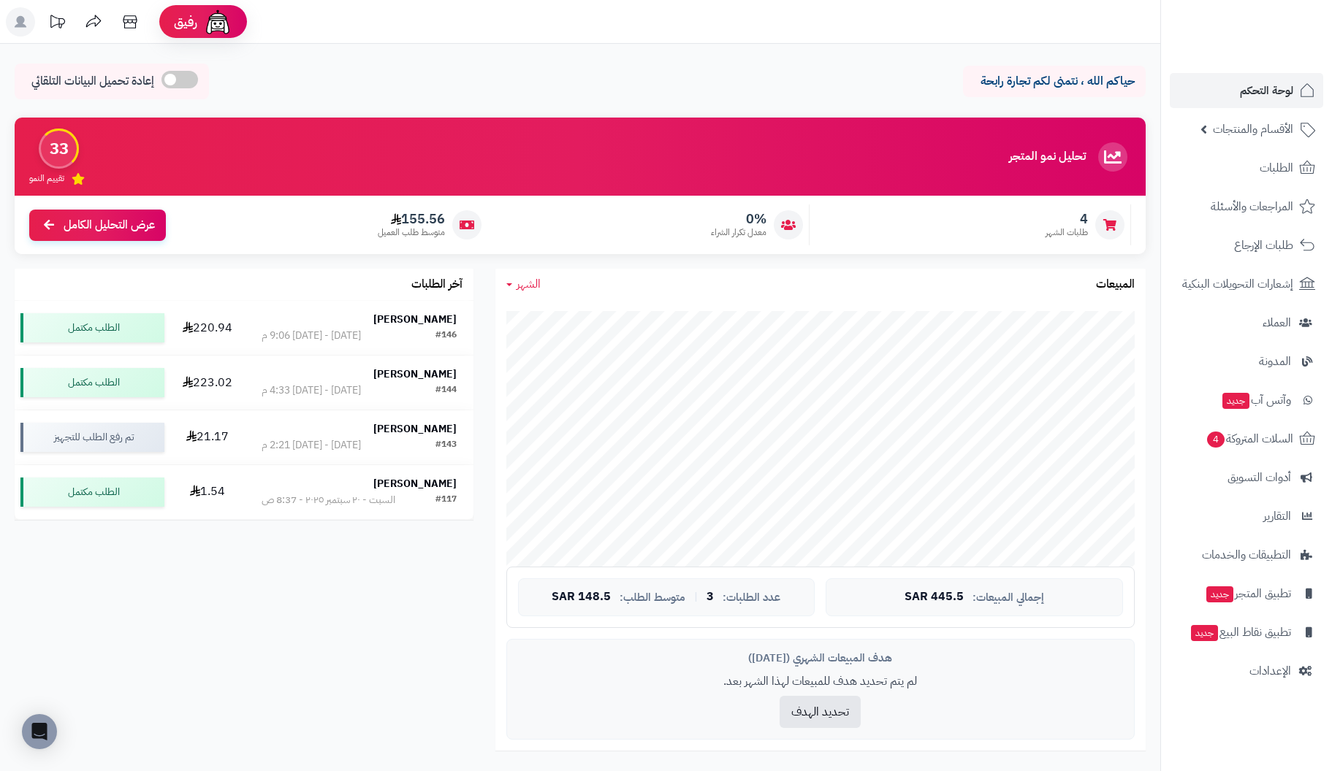  Describe the element at coordinates (1246, 207) in the screenshot. I see `a: المراجعات والأسئلة` at that location.